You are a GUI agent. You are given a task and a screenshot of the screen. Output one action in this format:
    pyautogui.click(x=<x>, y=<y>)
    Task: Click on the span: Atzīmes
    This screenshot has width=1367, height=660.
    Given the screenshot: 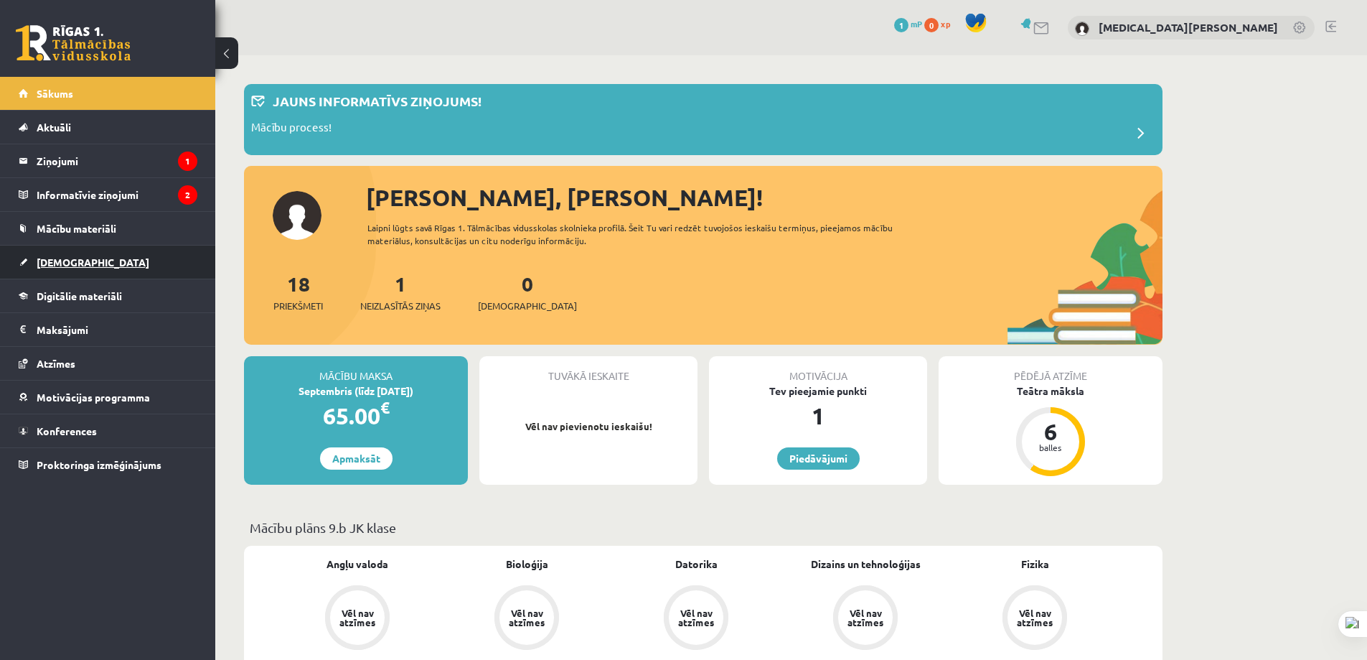 What is the action you would take?
    pyautogui.click(x=56, y=363)
    